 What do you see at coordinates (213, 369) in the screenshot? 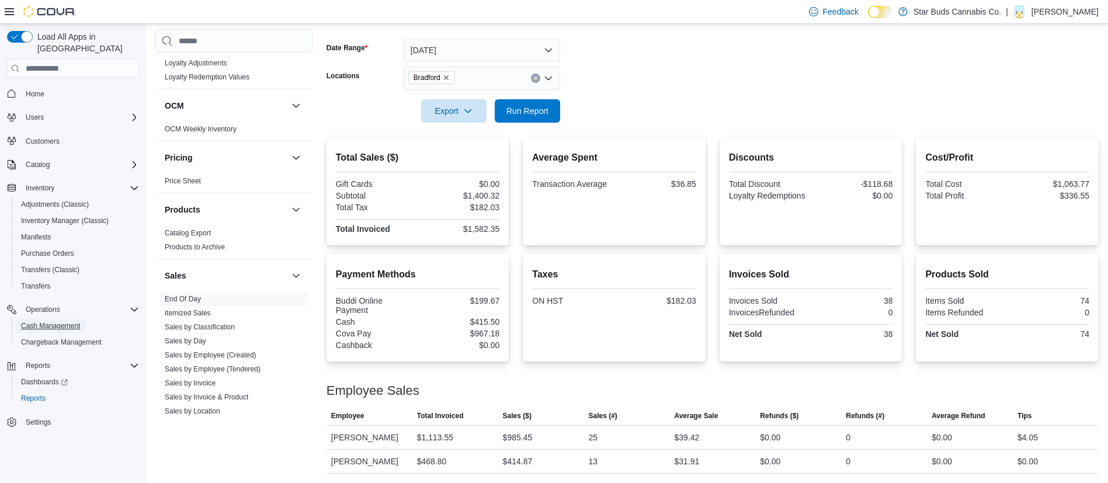
I see `a: Sales by Employee (Tendered)` at bounding box center [213, 369].